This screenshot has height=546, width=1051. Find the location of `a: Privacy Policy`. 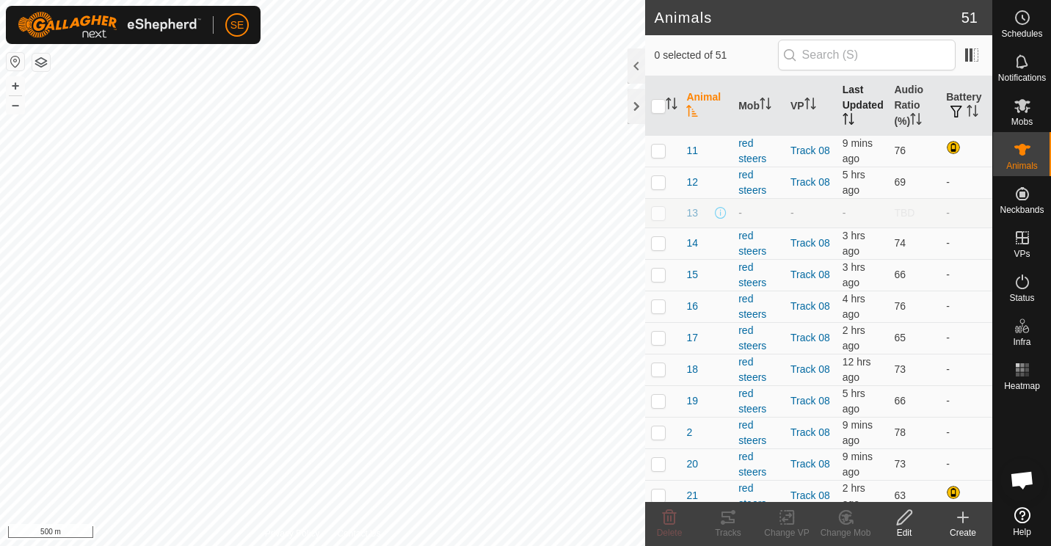

a: Privacy Policy is located at coordinates (292, 534).